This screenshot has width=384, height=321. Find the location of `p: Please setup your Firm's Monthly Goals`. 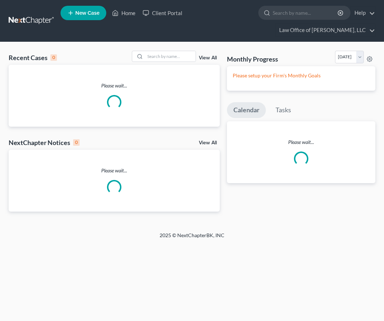

p: Please setup your Firm's Monthly Goals is located at coordinates (301, 76).